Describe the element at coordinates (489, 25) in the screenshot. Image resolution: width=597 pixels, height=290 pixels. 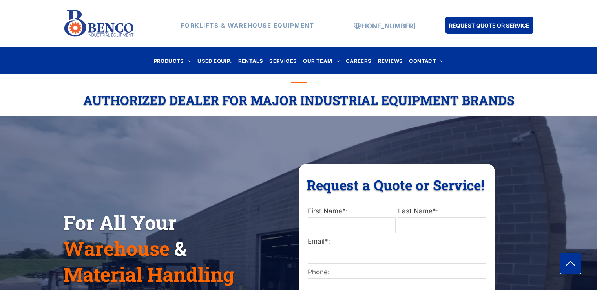
I see `span: REQUEST QUOTE OR SERVICE` at that location.